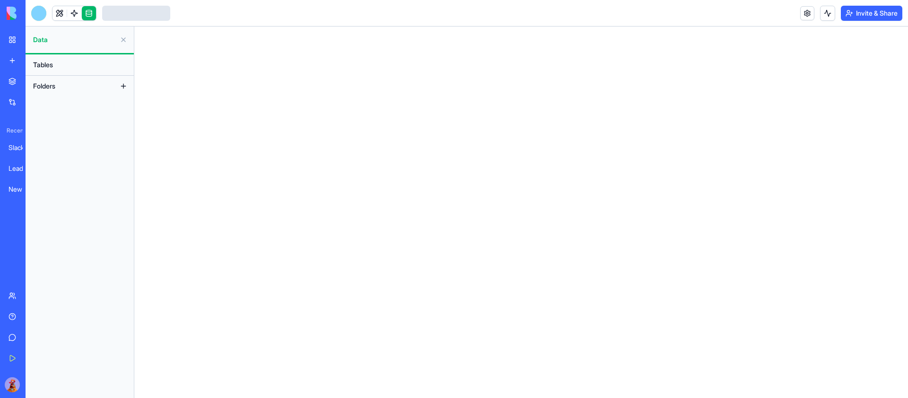 This screenshot has width=908, height=398. I want to click on a: New App, so click(22, 189).